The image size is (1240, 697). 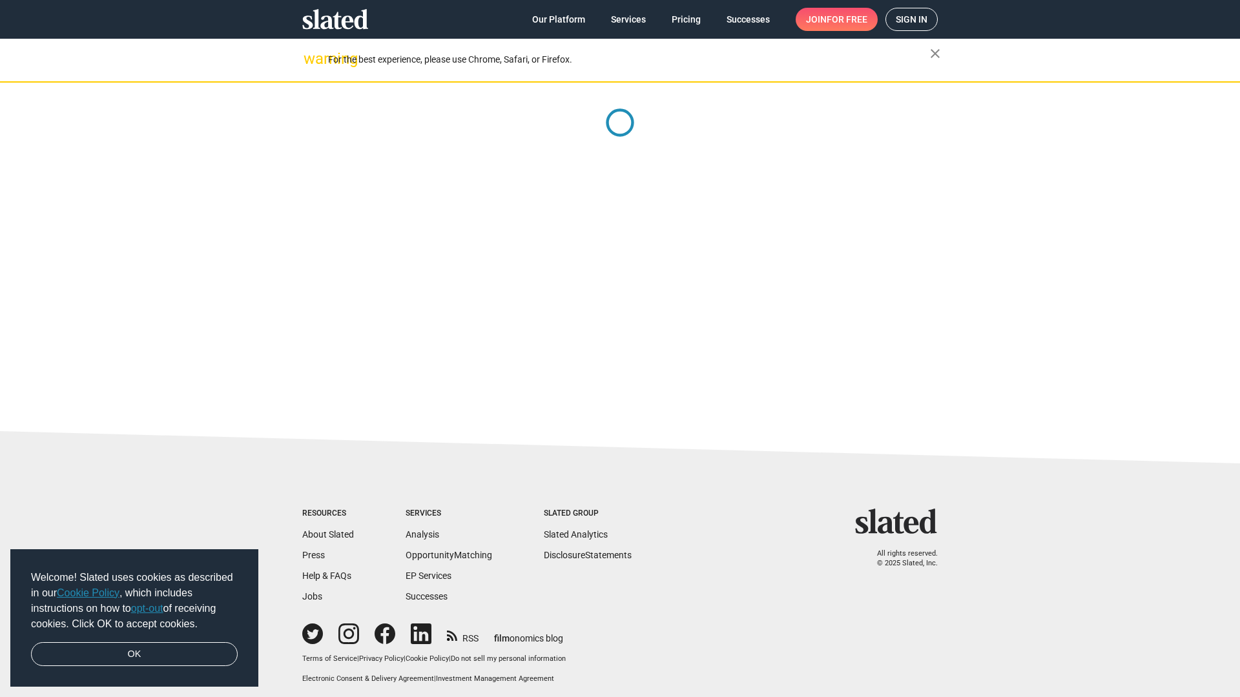 I want to click on a: Jobs, so click(x=312, y=597).